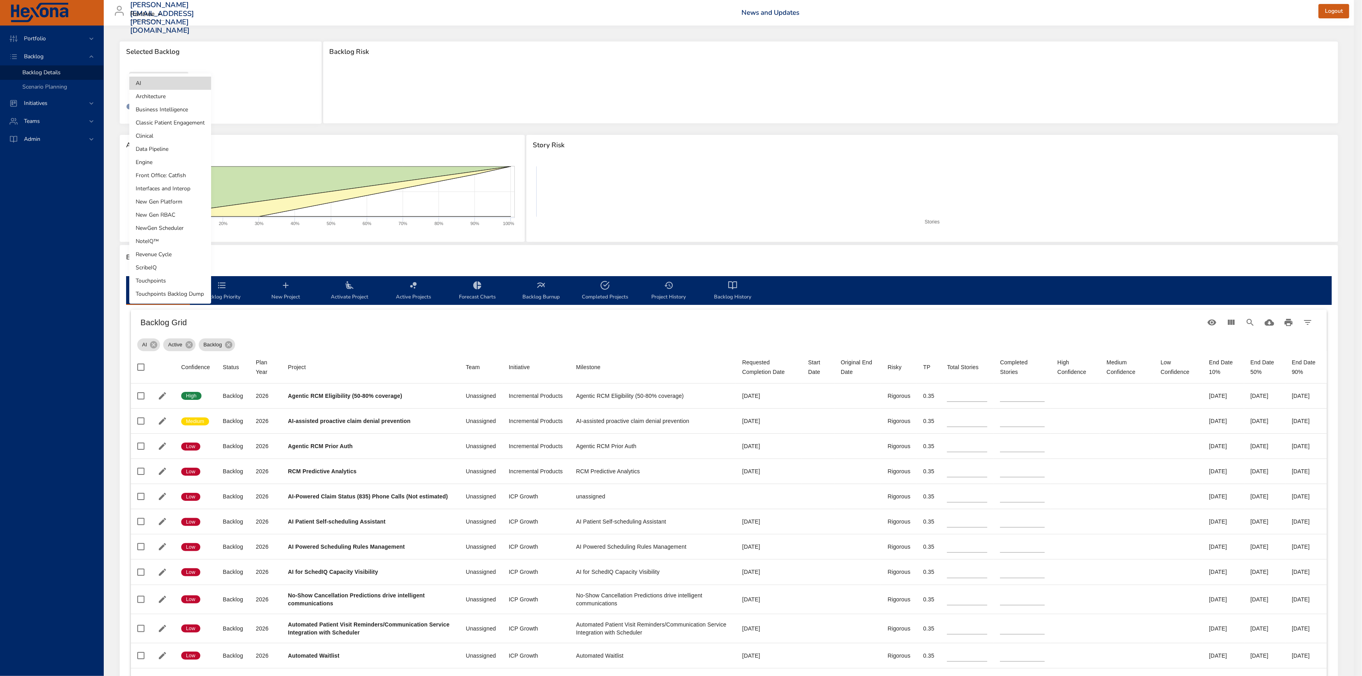 The image size is (1362, 676). Describe the element at coordinates (170, 294) in the screenshot. I see `li: Touchpoints Backlog Dump` at that location.